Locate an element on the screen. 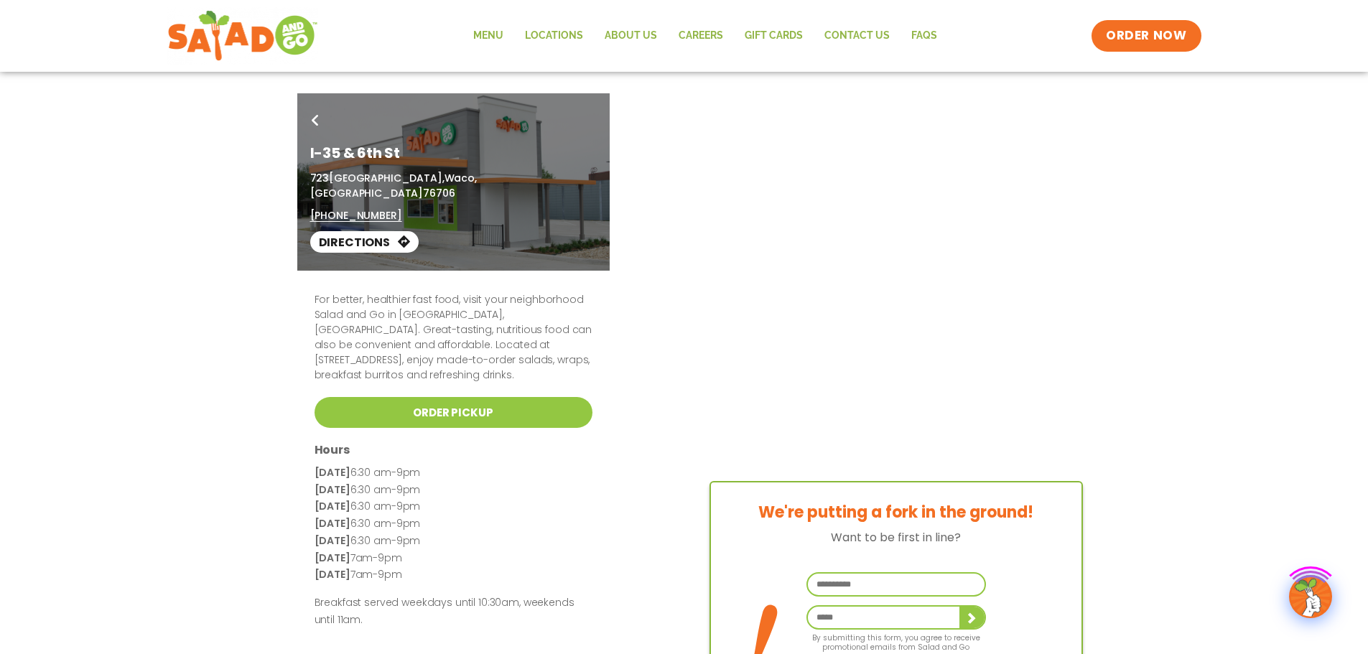  h1: I-35 & 6th St is located at coordinates (453, 153).